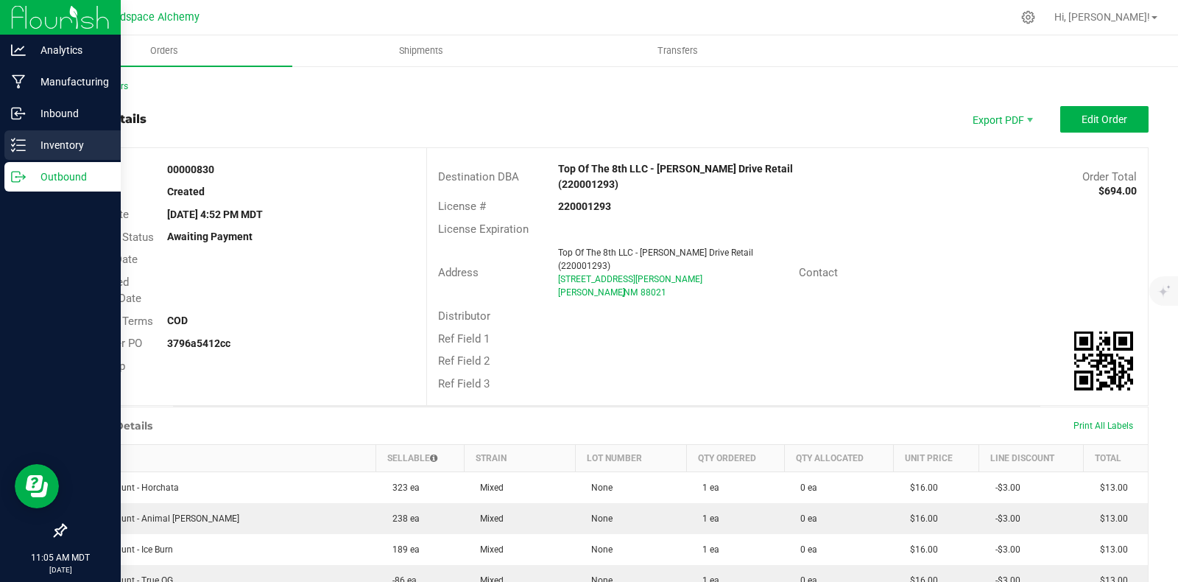  Describe the element at coordinates (1104, 361) in the screenshot. I see `qrcode: 00000830` at that location.